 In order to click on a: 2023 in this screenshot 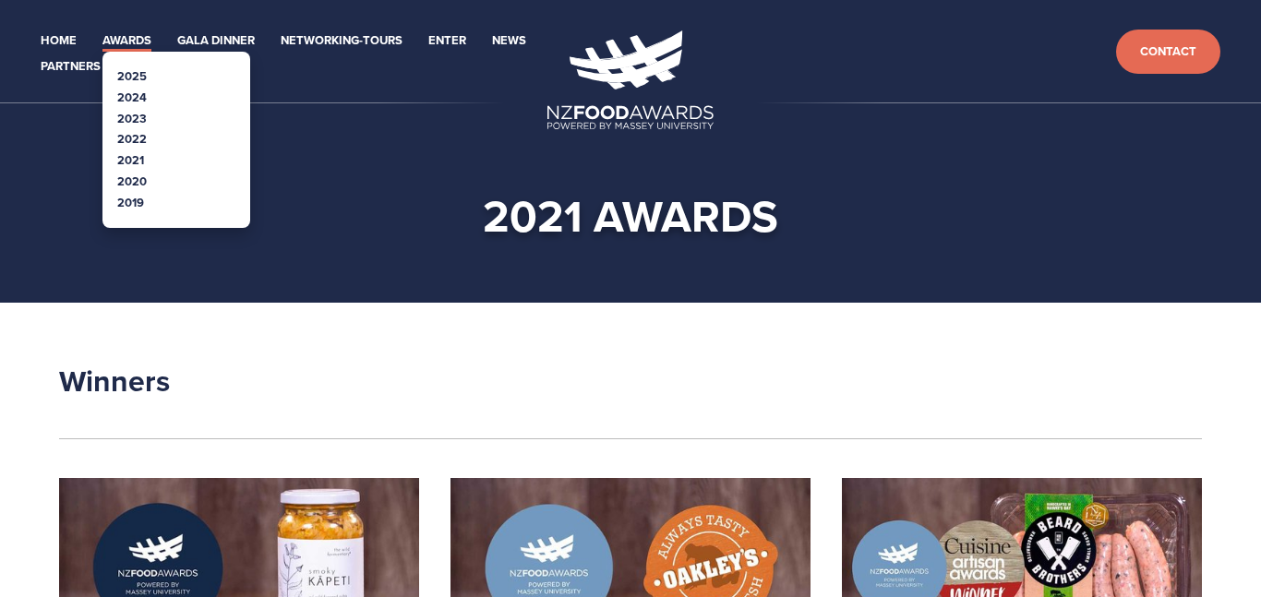, I will do `click(132, 118)`.